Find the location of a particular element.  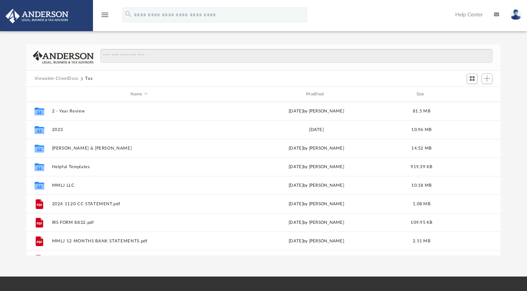

div: grid is located at coordinates (263, 179).